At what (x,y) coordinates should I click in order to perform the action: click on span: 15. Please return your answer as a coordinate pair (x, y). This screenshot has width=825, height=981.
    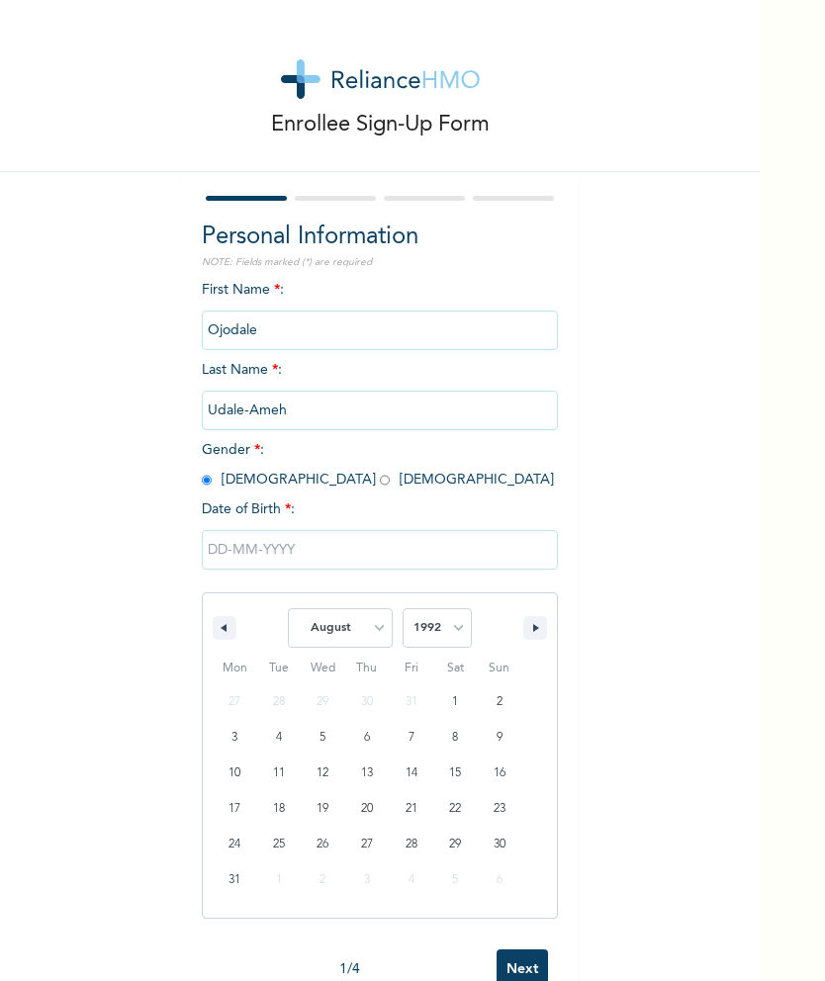
    Looking at the image, I should click on (455, 773).